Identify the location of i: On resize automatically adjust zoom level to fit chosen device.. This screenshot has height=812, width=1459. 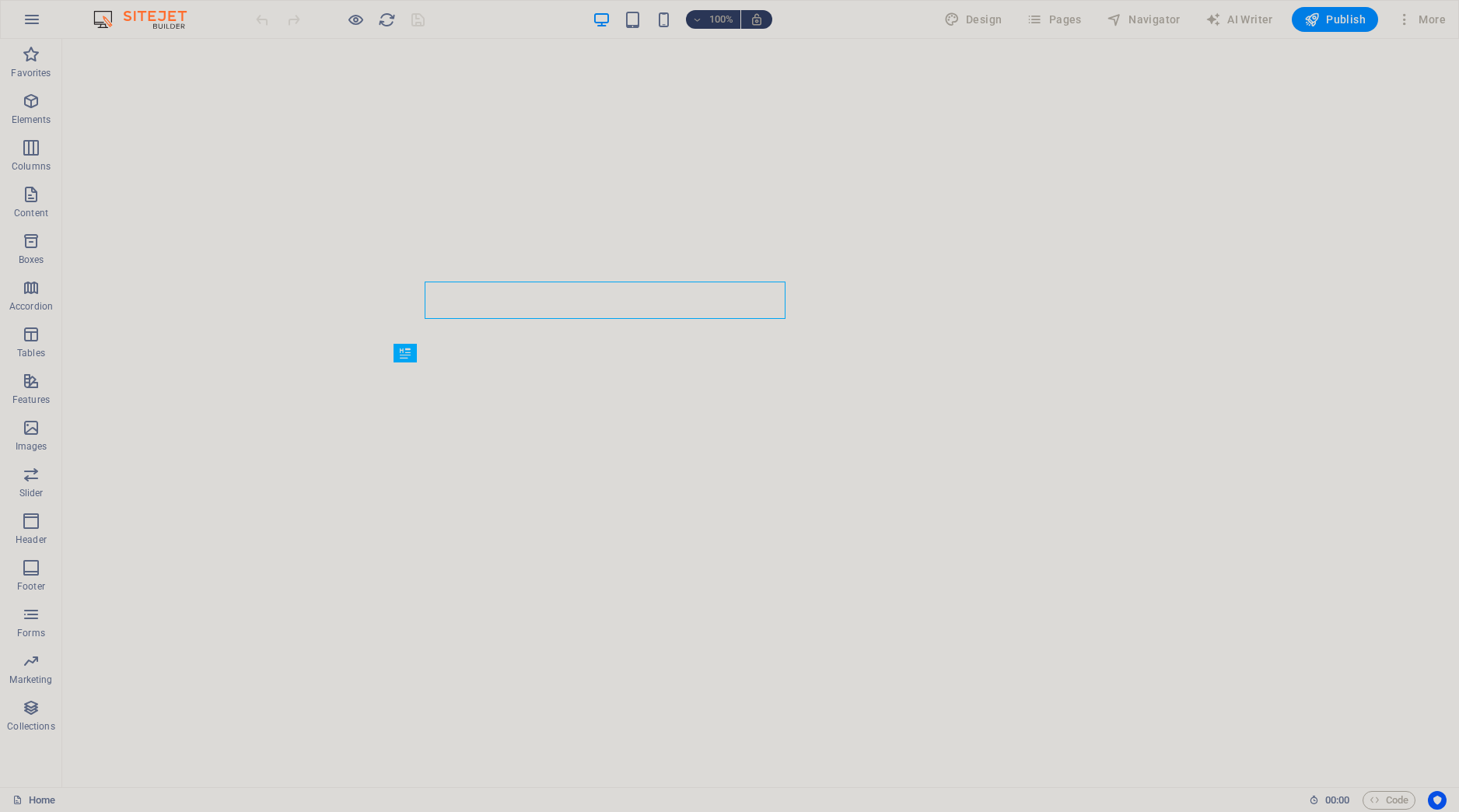
(757, 19).